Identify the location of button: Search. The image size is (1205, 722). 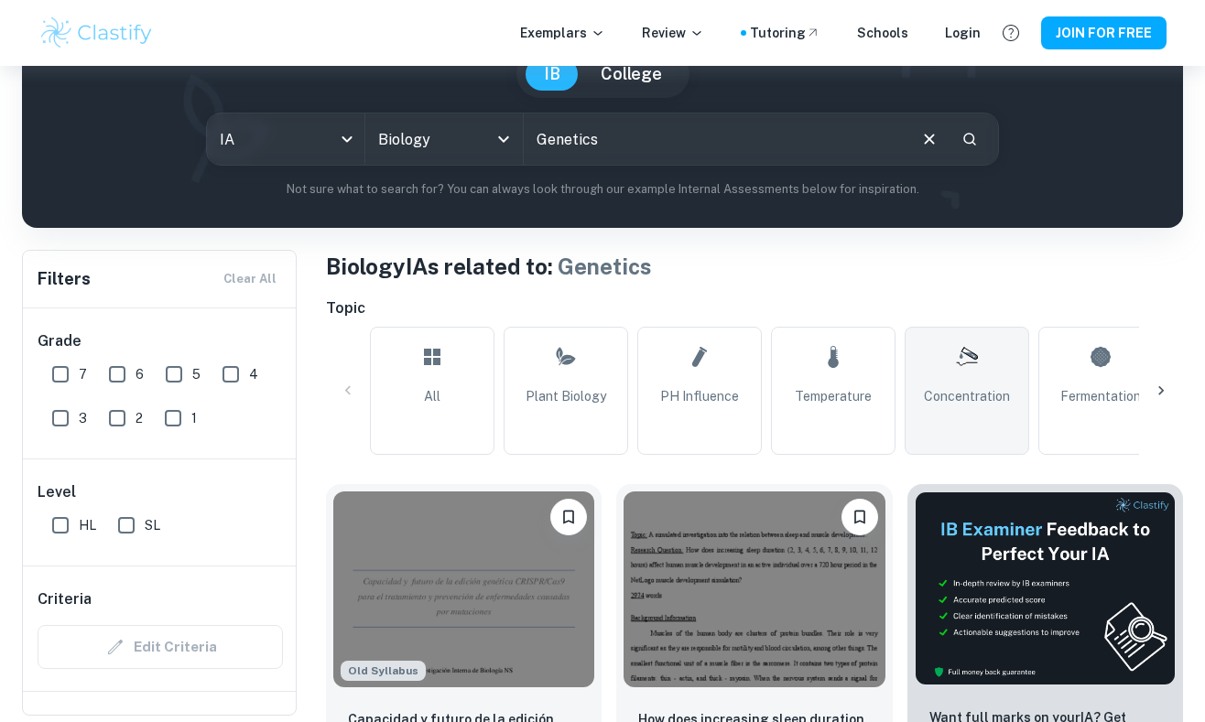
(969, 139).